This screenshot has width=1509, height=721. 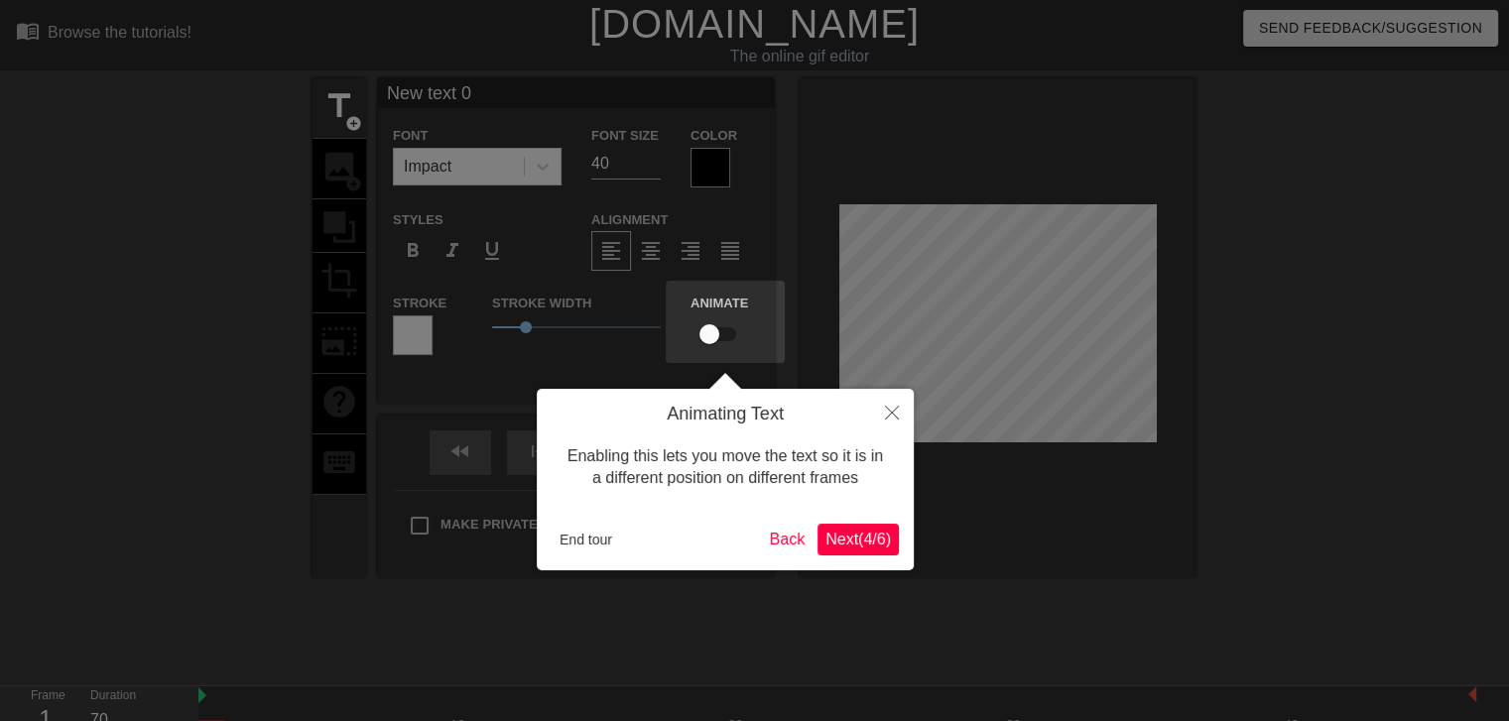 What do you see at coordinates (788, 540) in the screenshot?
I see `button: Back` at bounding box center [788, 540].